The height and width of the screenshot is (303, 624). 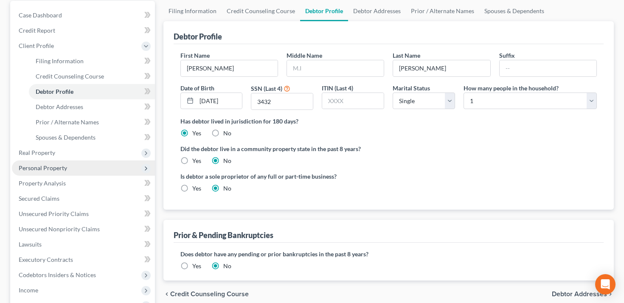 What do you see at coordinates (83, 31) in the screenshot?
I see `a: Credit Report` at bounding box center [83, 31].